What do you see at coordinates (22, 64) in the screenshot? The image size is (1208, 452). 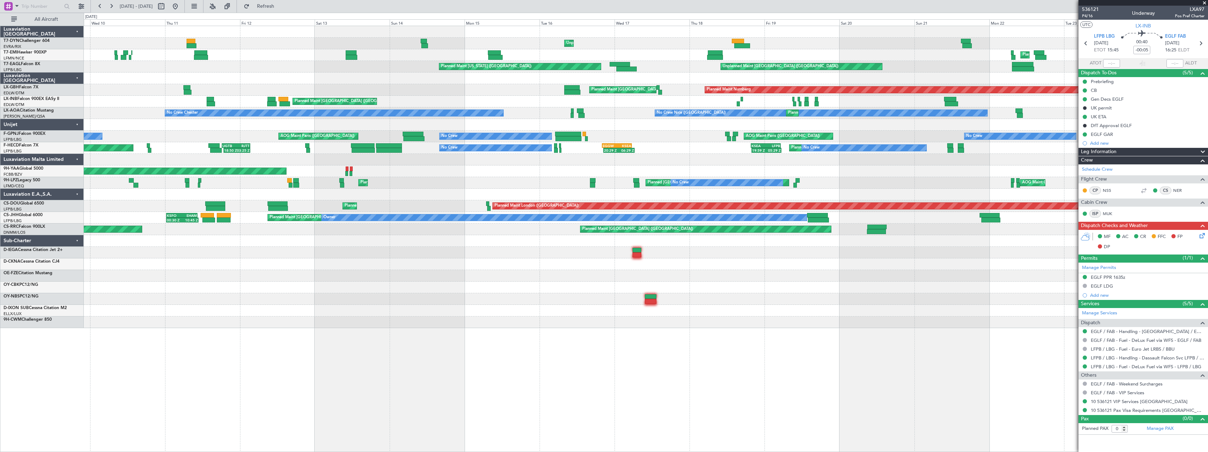 I see `a: T7-EAGLFalcon 8X` at bounding box center [22, 64].